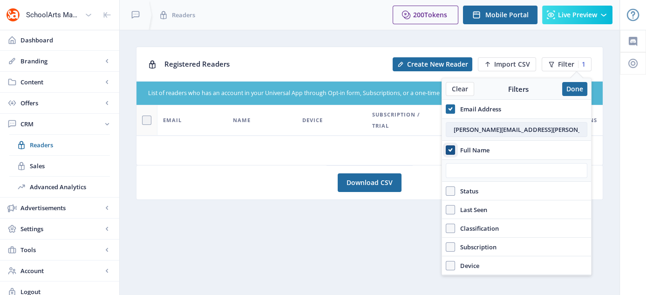 The image size is (646, 295). What do you see at coordinates (575, 89) in the screenshot?
I see `button: Done` at bounding box center [575, 89].